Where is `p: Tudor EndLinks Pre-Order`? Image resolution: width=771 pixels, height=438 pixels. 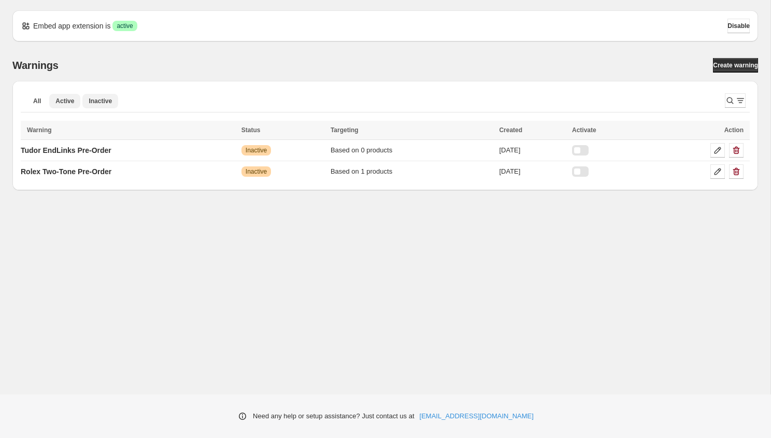 p: Tudor EndLinks Pre-Order is located at coordinates (66, 150).